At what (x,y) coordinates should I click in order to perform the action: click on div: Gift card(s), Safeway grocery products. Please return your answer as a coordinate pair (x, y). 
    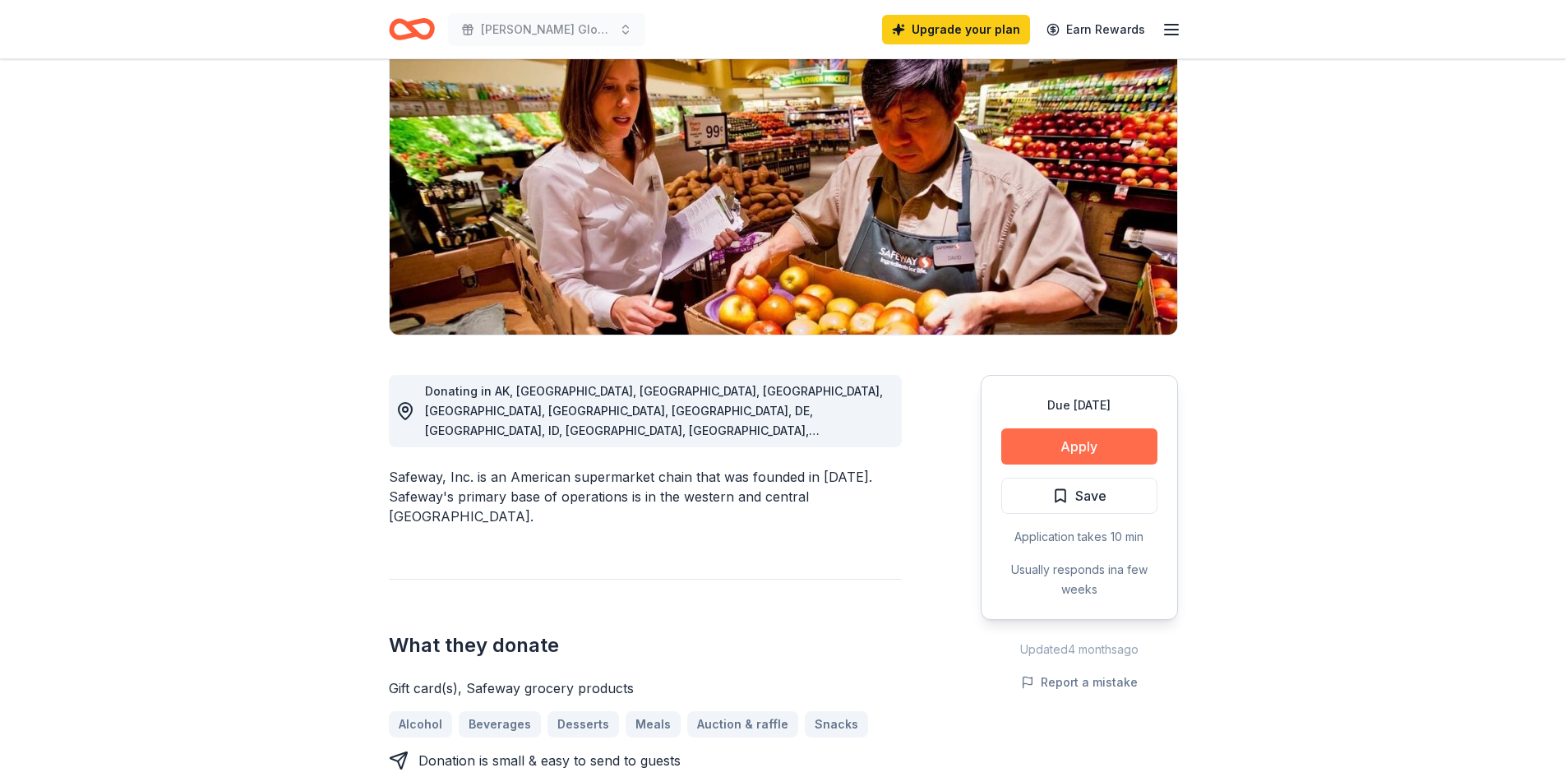
    Looking at the image, I should click on (645, 688).